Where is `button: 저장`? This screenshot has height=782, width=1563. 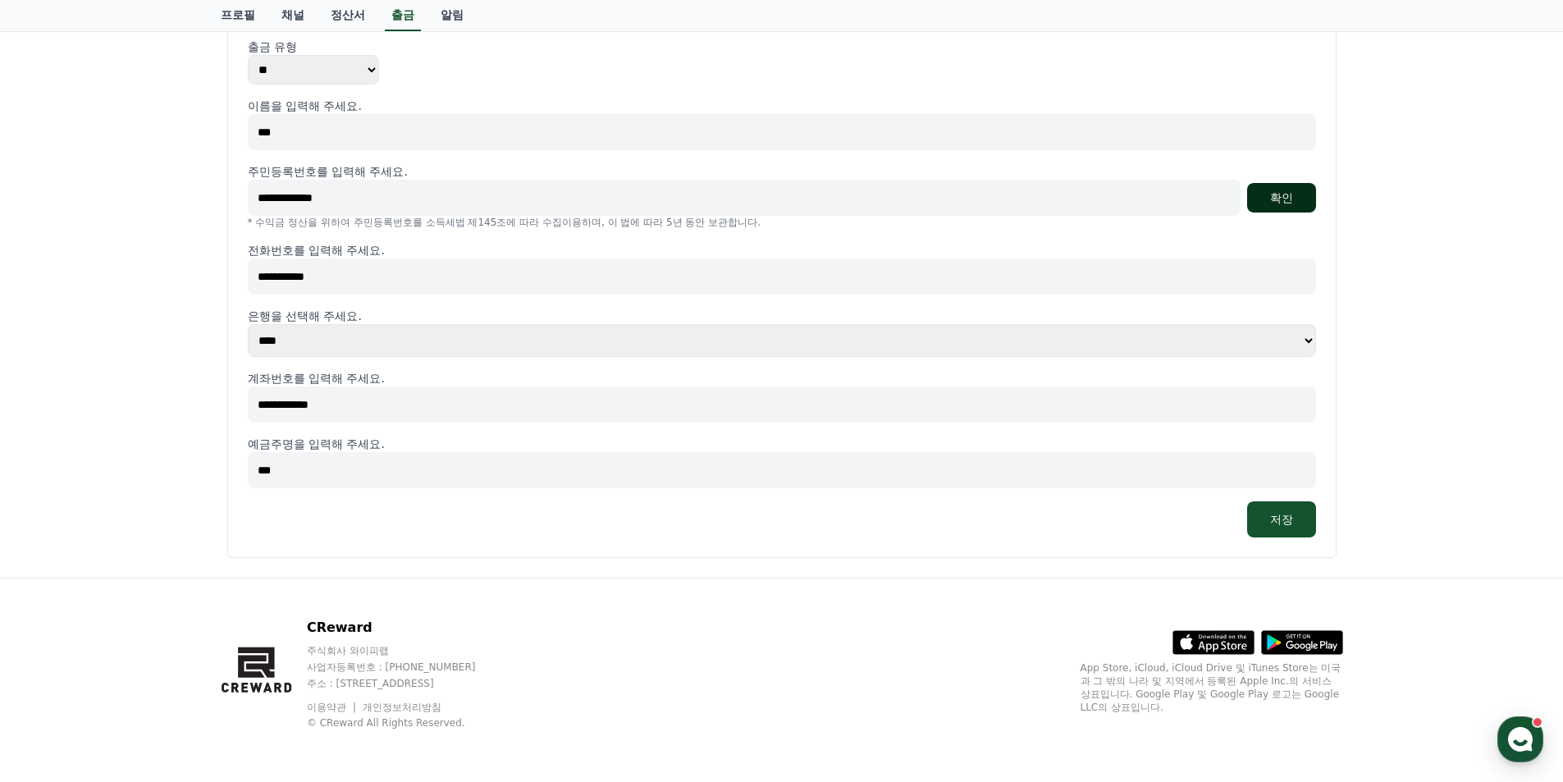
button: 저장 is located at coordinates (1281, 519).